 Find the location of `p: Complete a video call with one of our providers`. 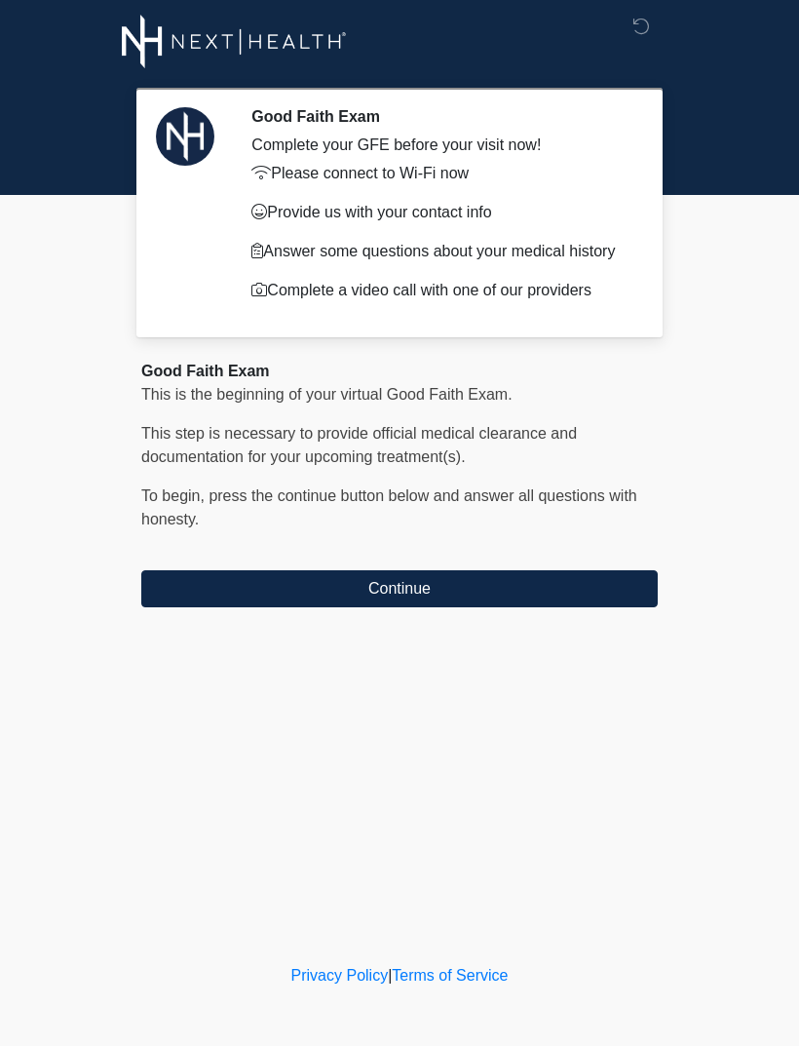

p: Complete a video call with one of our providers is located at coordinates (440, 291).